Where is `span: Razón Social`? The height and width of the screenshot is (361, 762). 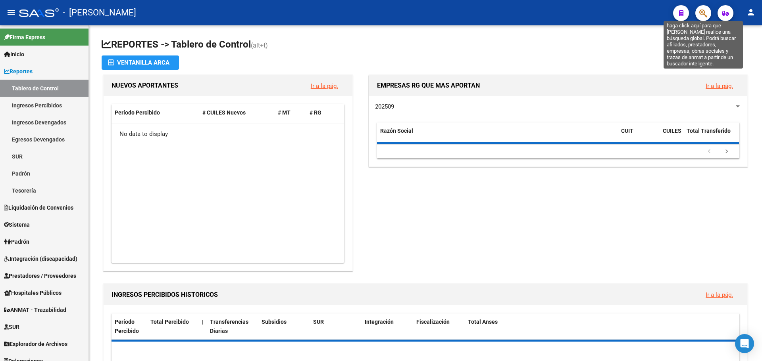
span: Razón Social is located at coordinates (396, 131).